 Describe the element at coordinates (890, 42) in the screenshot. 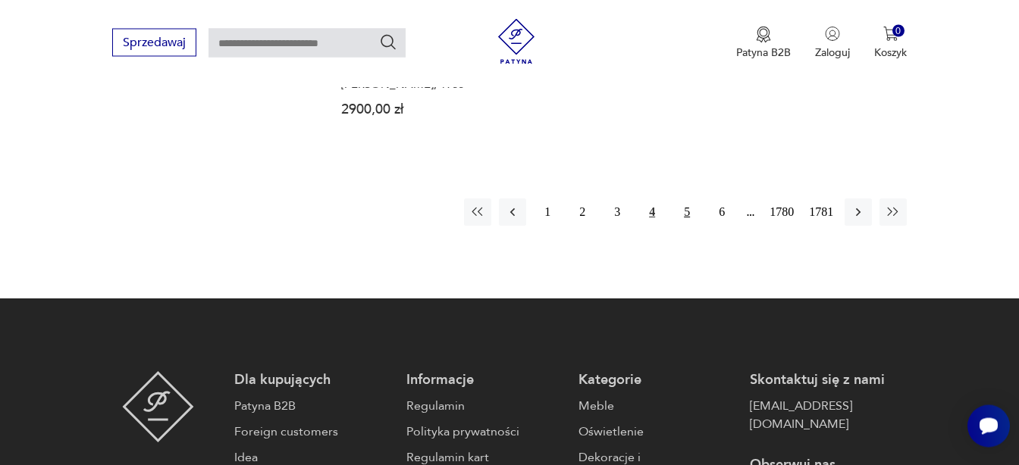

I see `button: 0Koszyk` at that location.